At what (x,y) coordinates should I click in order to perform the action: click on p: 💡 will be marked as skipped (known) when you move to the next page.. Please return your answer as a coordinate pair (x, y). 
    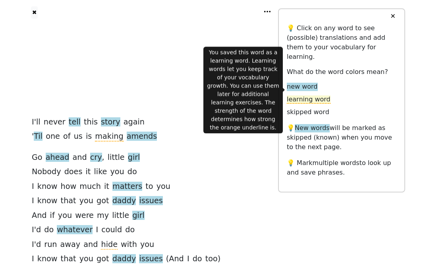
    Looking at the image, I should click on (342, 138).